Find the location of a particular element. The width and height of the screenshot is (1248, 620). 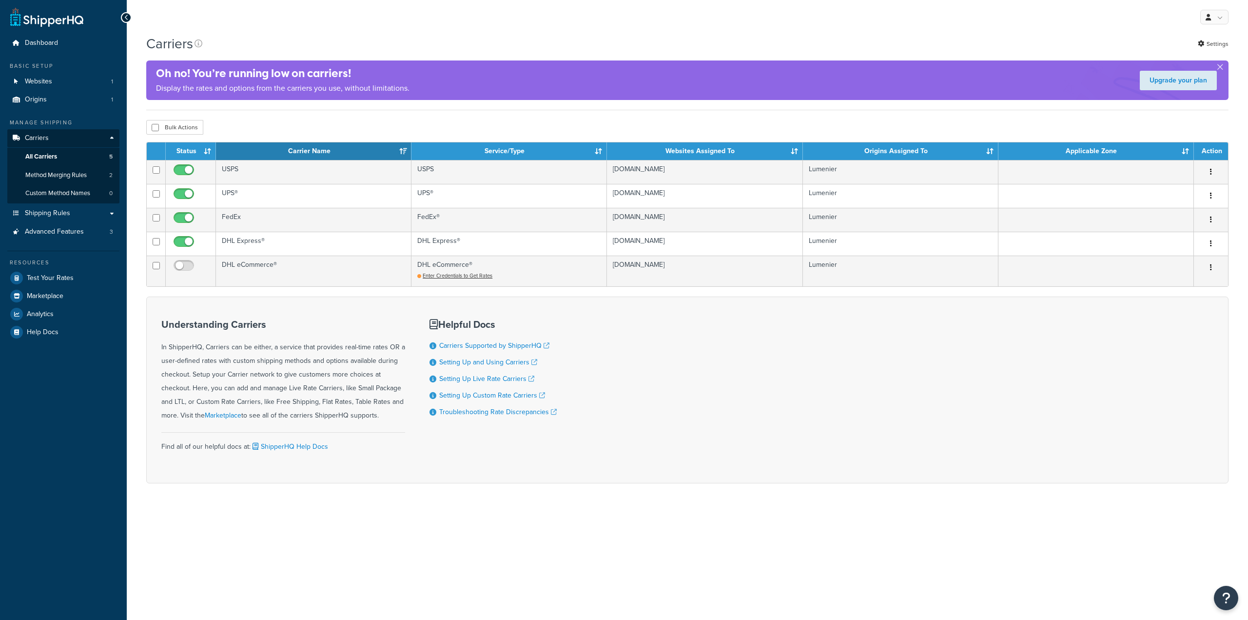

div: Basic Setup is located at coordinates (63, 66).